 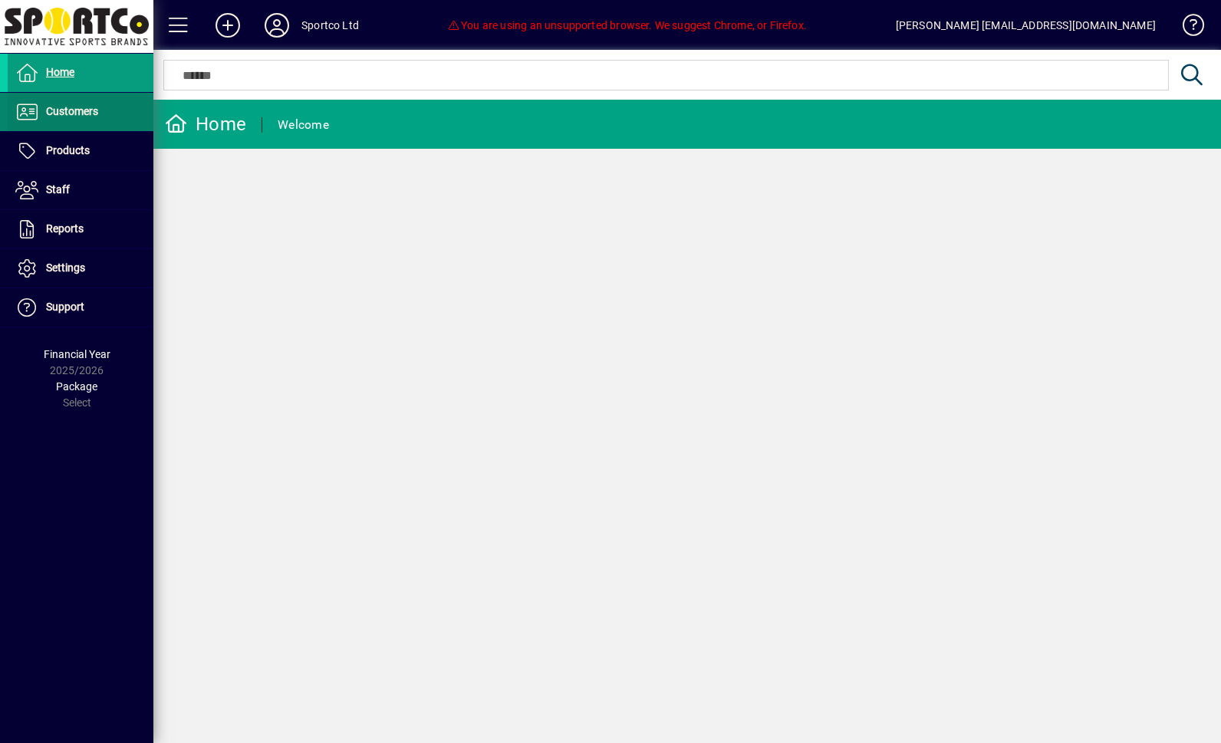 I want to click on span: Products, so click(x=68, y=150).